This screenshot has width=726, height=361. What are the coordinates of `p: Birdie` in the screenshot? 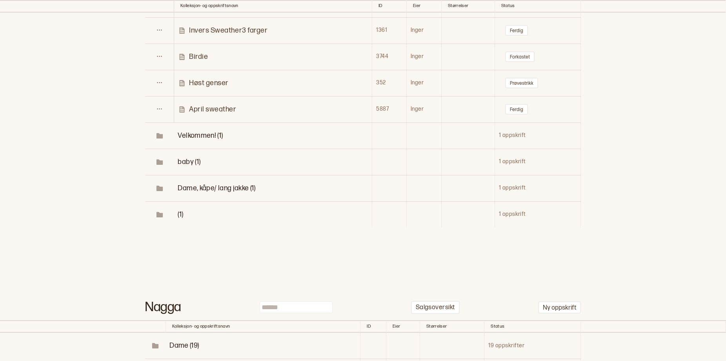 It's located at (199, 57).